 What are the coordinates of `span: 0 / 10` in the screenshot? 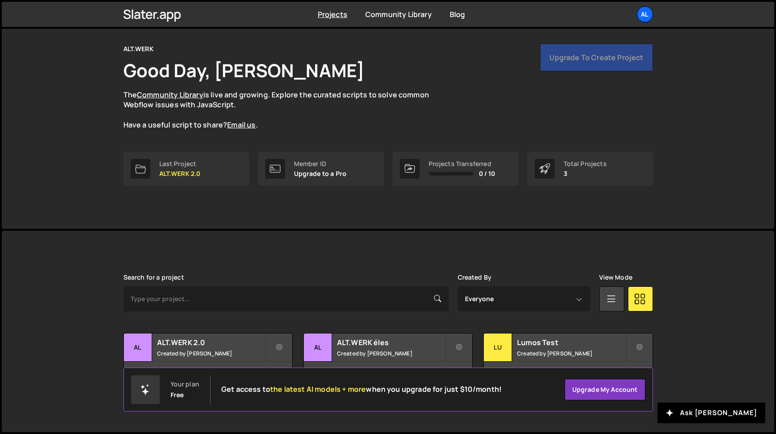 It's located at (487, 174).